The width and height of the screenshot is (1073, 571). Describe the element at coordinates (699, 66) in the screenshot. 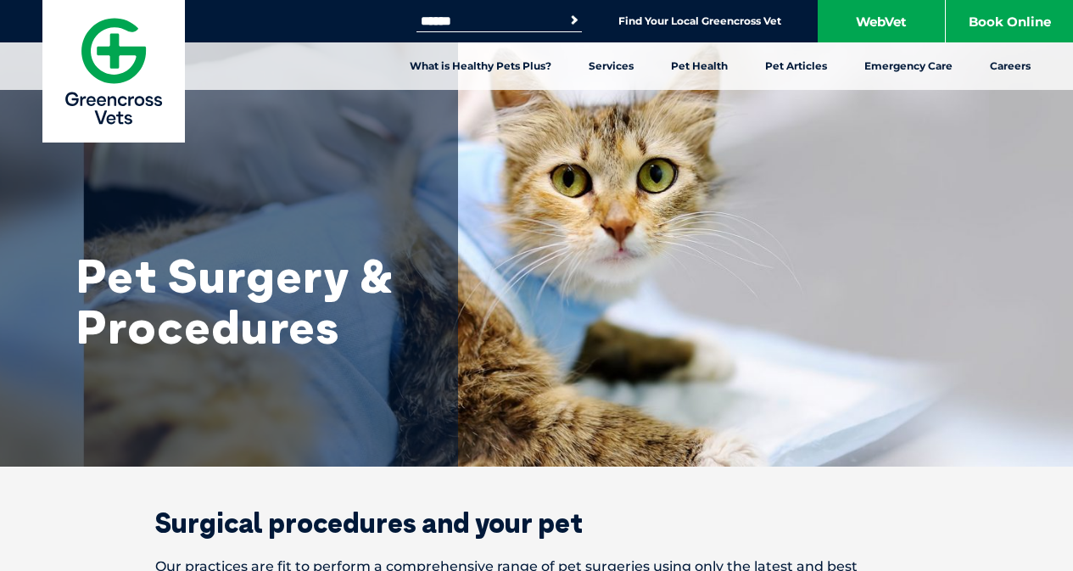

I see `a: Pet Health` at that location.